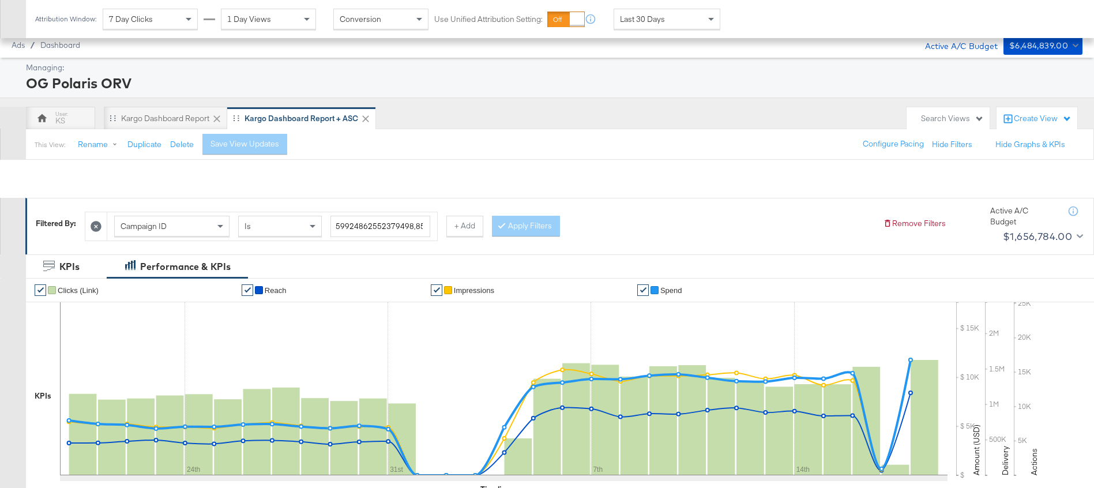 The width and height of the screenshot is (1094, 488). I want to click on input: Enter a search term, so click(380, 226).